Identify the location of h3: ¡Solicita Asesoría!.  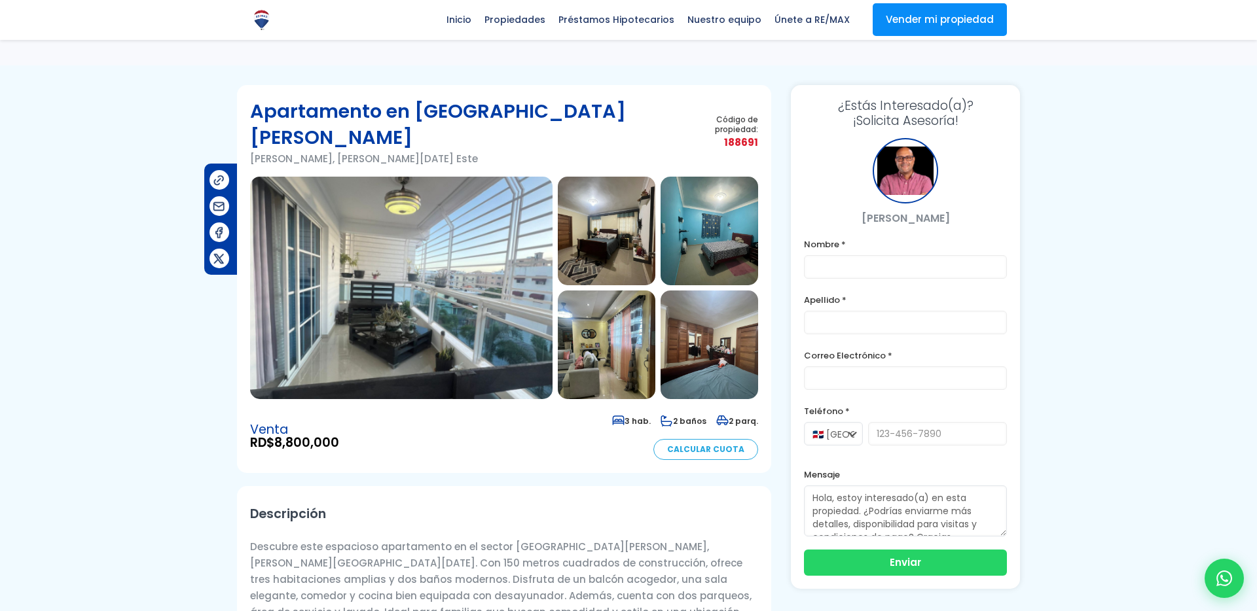
(905, 113).